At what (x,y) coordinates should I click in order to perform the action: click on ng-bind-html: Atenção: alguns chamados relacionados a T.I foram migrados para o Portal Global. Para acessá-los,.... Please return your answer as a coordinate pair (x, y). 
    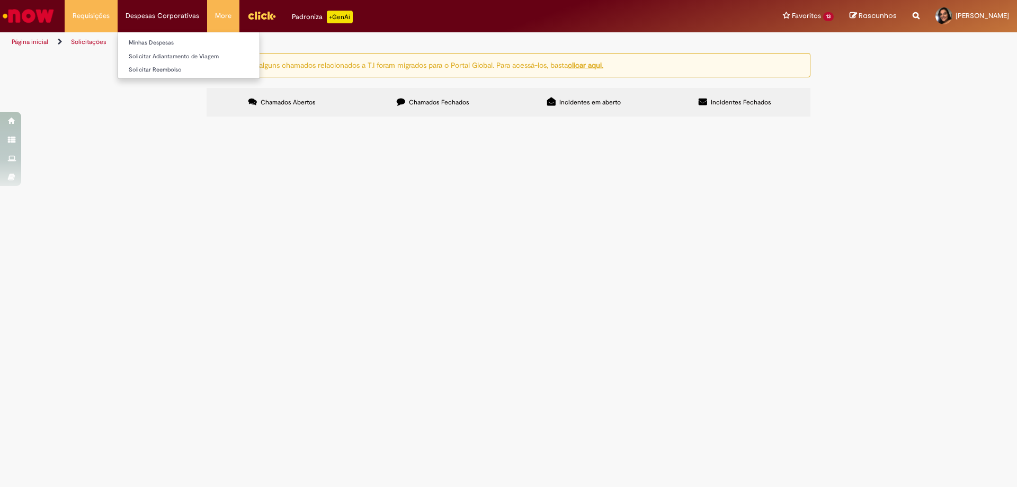
    Looking at the image, I should click on (415, 65).